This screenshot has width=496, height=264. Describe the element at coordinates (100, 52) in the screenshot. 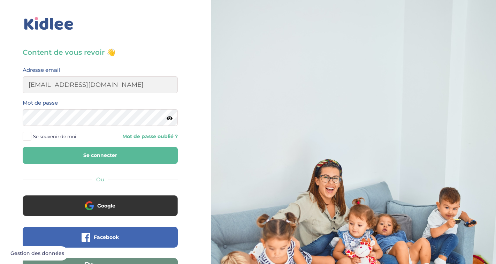

I see `h3: Content de vous revoir 👋` at that location.